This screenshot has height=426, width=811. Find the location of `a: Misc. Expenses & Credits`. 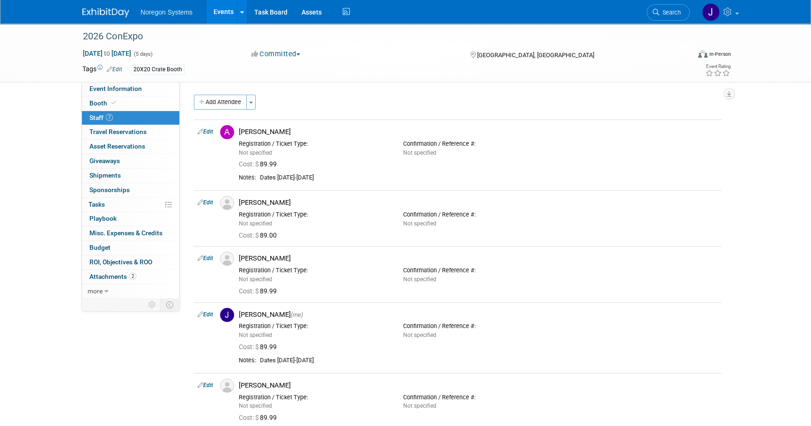

a: Misc. Expenses & Credits is located at coordinates (131, 233).